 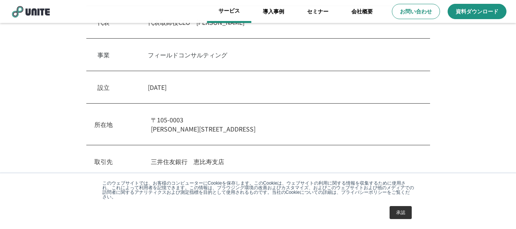 I want to click on p: 資料ダウンロード, so click(x=477, y=11).